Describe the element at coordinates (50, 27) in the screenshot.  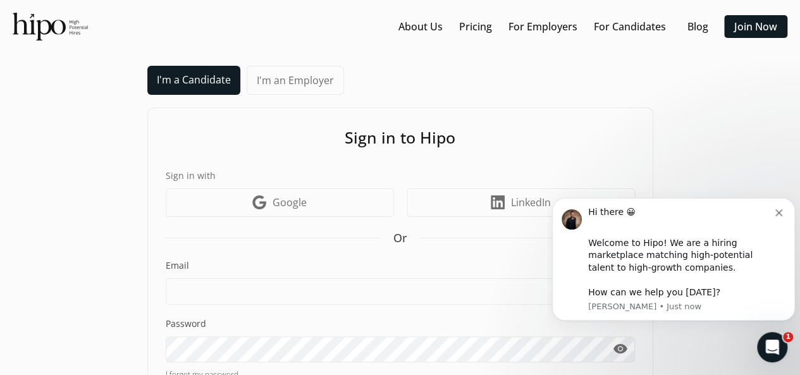
I see `img: official-logo` at that location.